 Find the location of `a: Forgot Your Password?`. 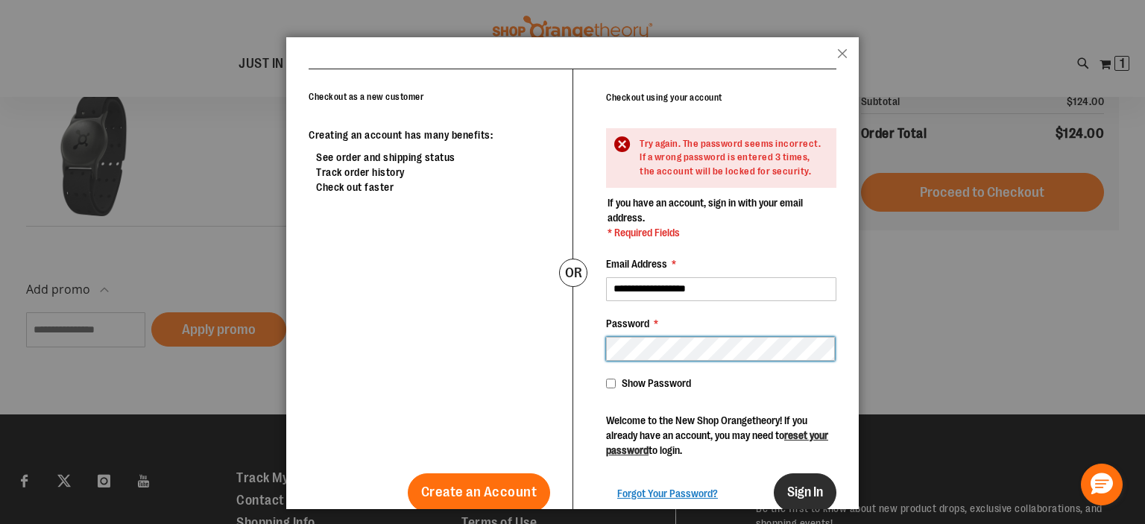

a: Forgot Your Password? is located at coordinates (667, 494).